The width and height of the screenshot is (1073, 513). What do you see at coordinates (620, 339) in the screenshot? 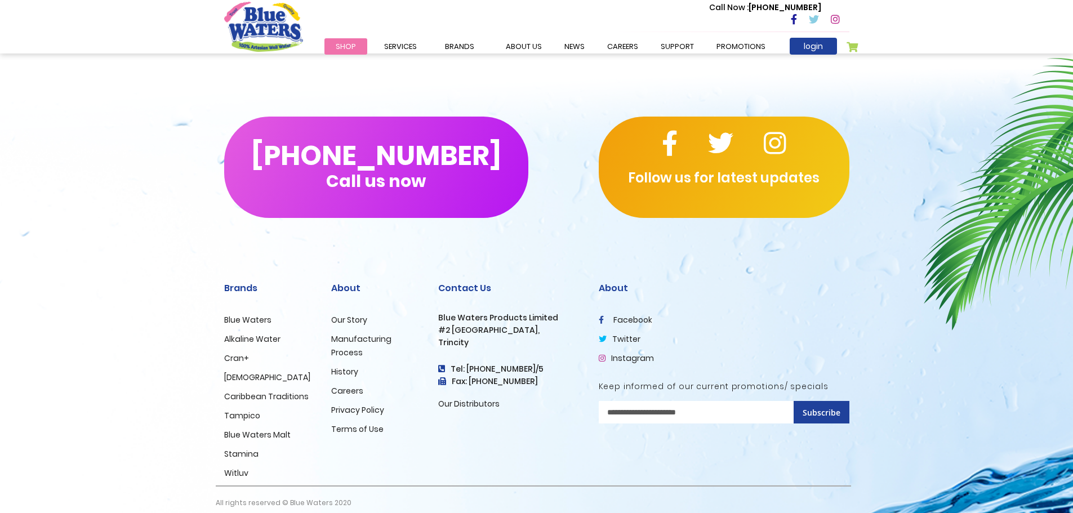
I see `a: twitter` at bounding box center [620, 339].